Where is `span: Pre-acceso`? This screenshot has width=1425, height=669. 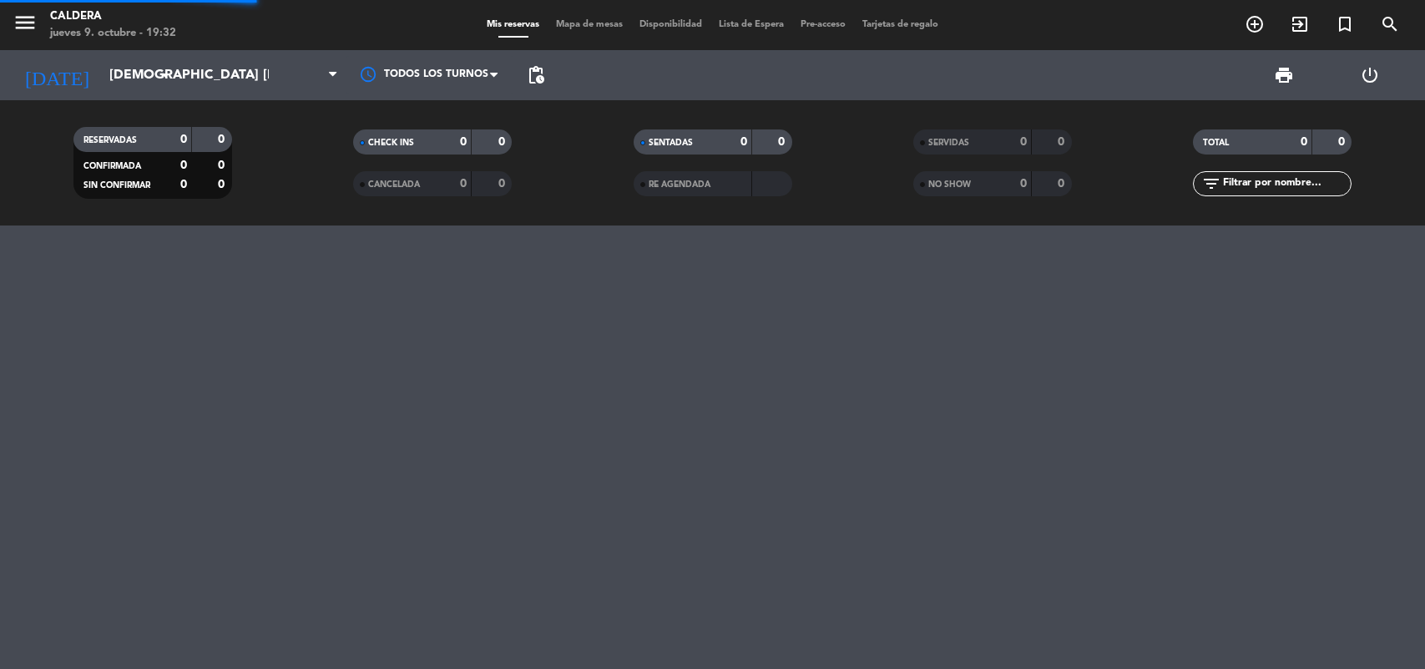
span: Pre-acceso is located at coordinates (823, 24).